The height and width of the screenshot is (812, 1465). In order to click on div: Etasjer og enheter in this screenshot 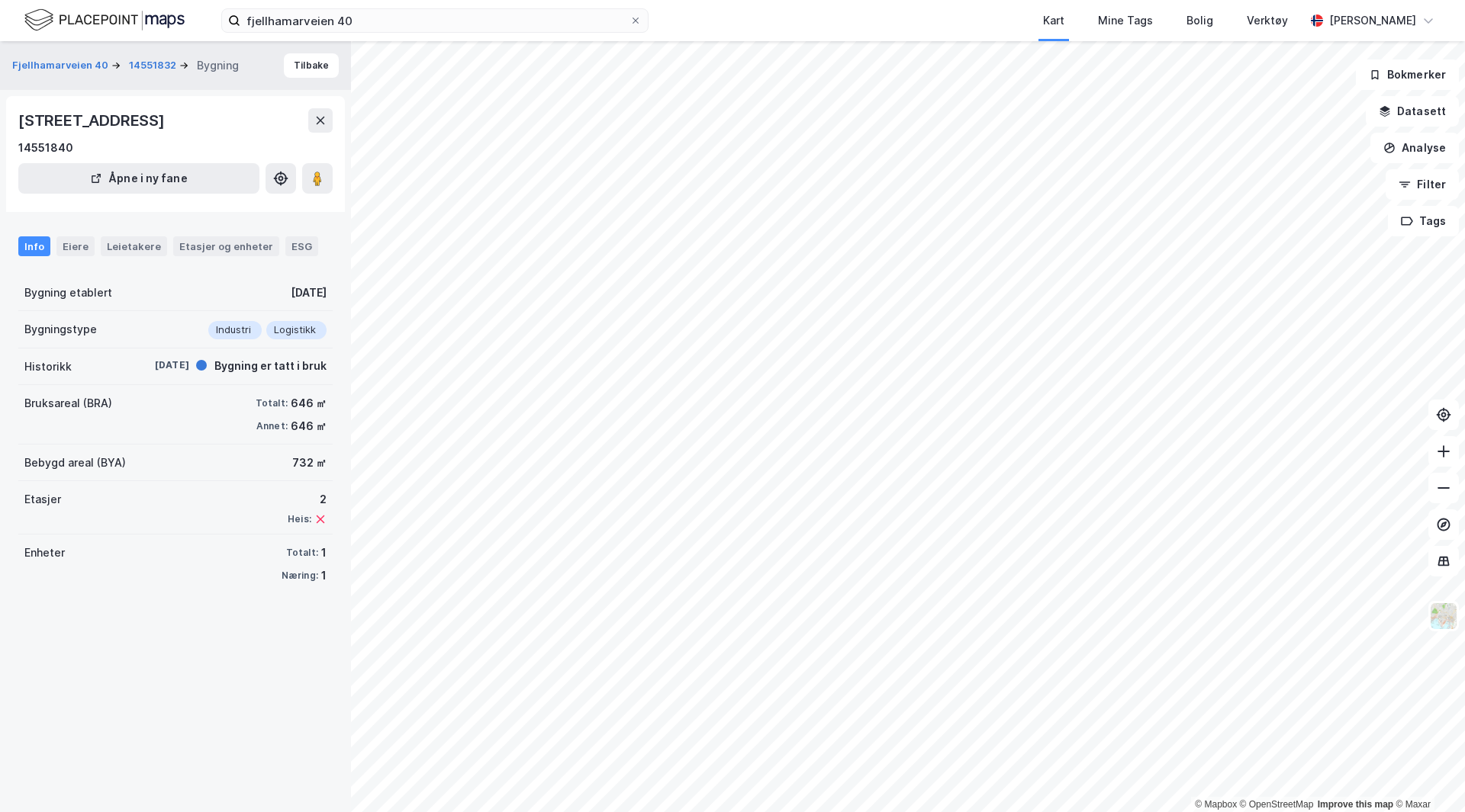, I will do `click(225, 246)`.